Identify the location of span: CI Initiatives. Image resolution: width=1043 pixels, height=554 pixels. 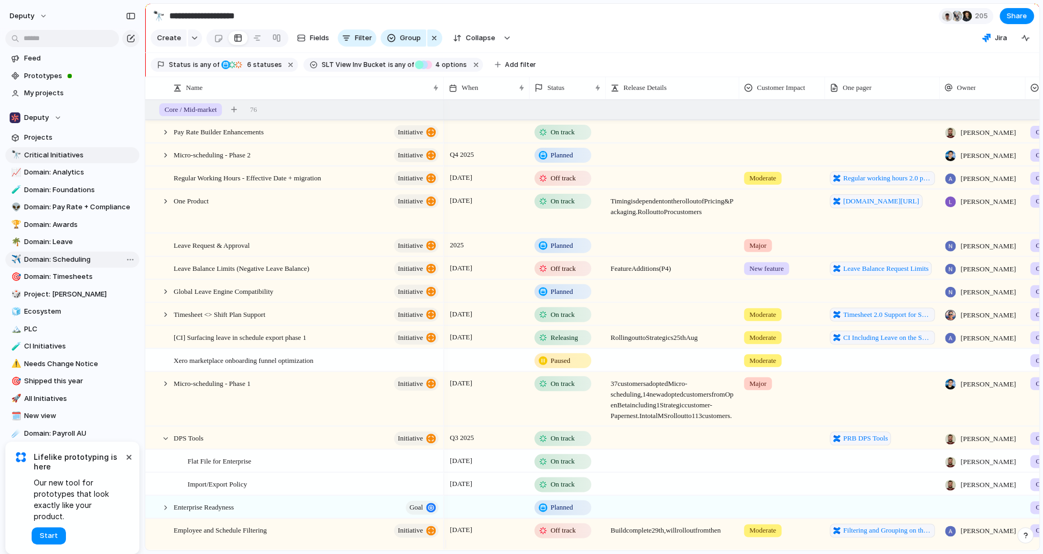
(80, 347).